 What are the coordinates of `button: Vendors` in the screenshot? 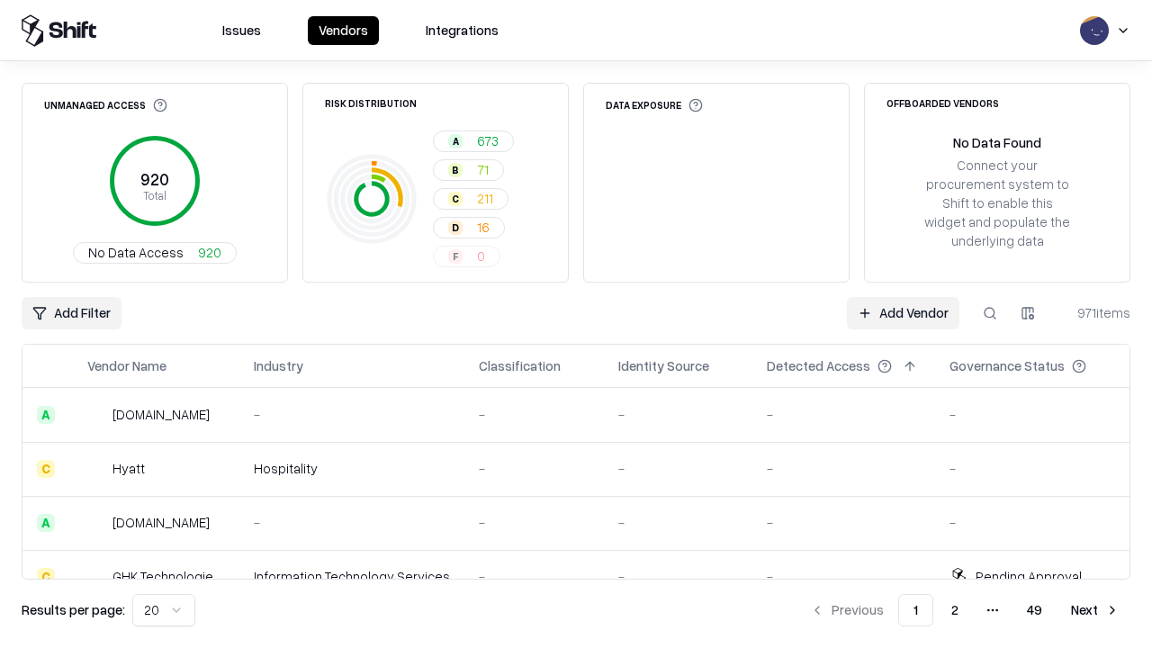 It's located at (343, 31).